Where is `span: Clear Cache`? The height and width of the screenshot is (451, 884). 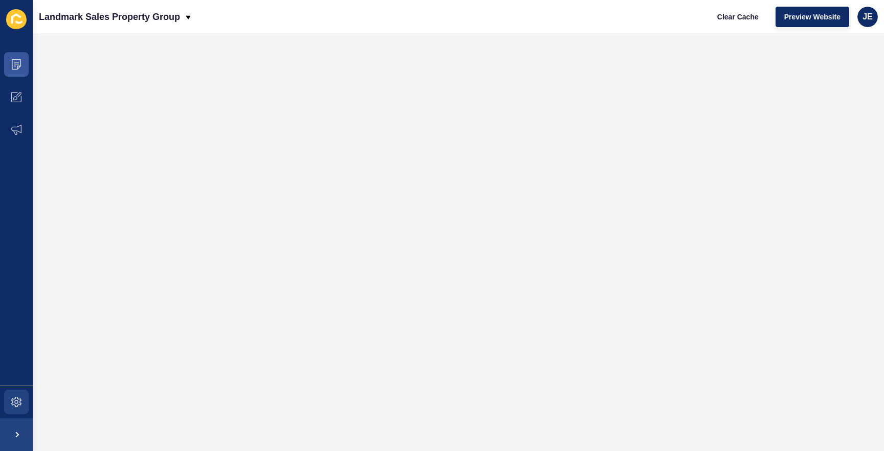 span: Clear Cache is located at coordinates (738, 17).